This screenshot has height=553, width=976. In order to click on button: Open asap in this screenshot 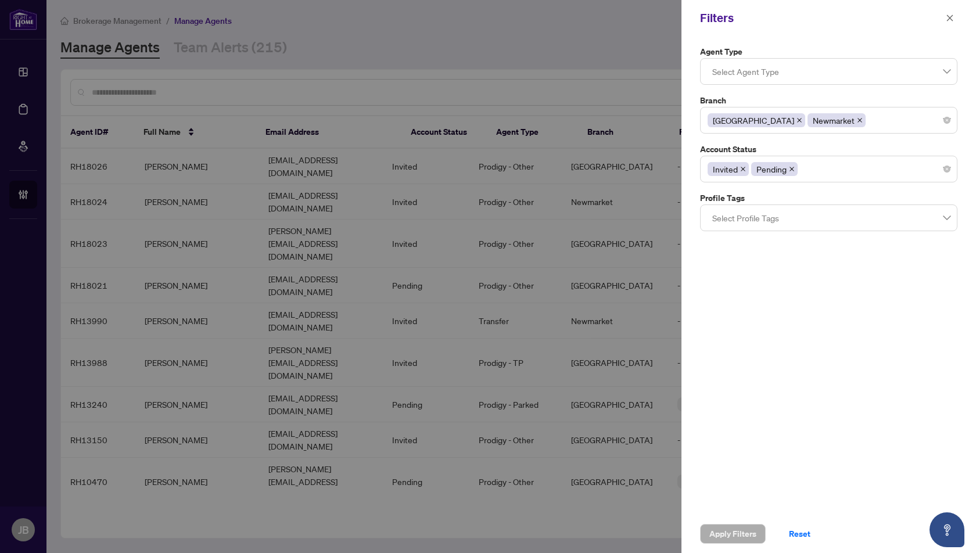, I will do `click(947, 530)`.